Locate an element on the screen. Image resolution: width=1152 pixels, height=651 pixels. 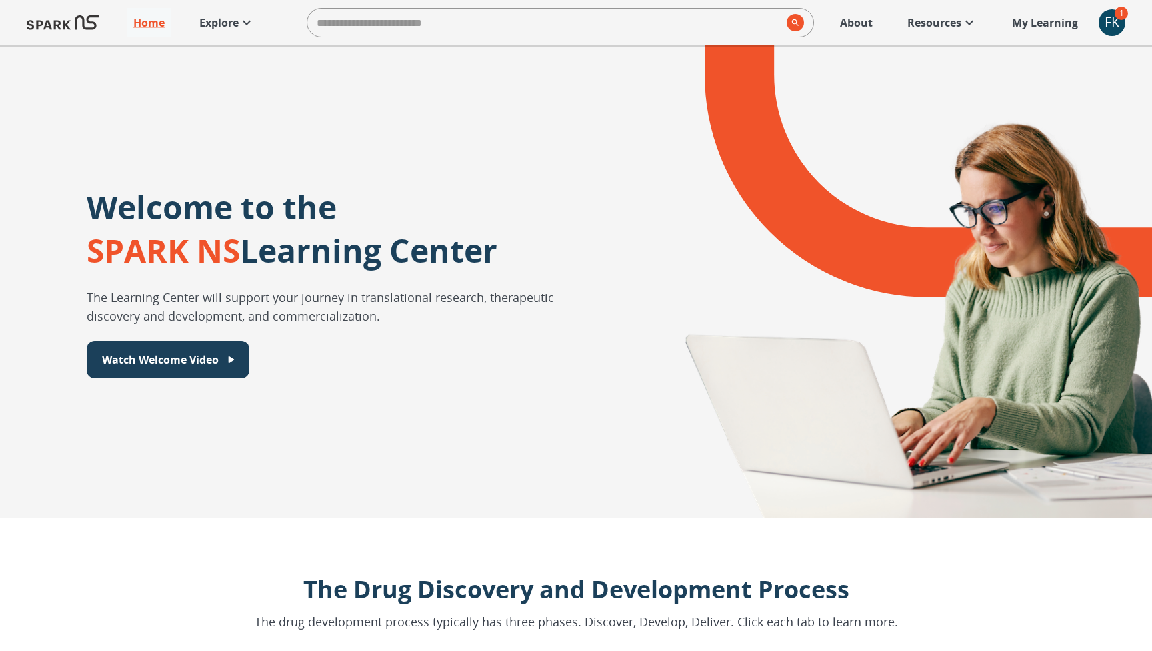
a: Explore is located at coordinates (227, 23).